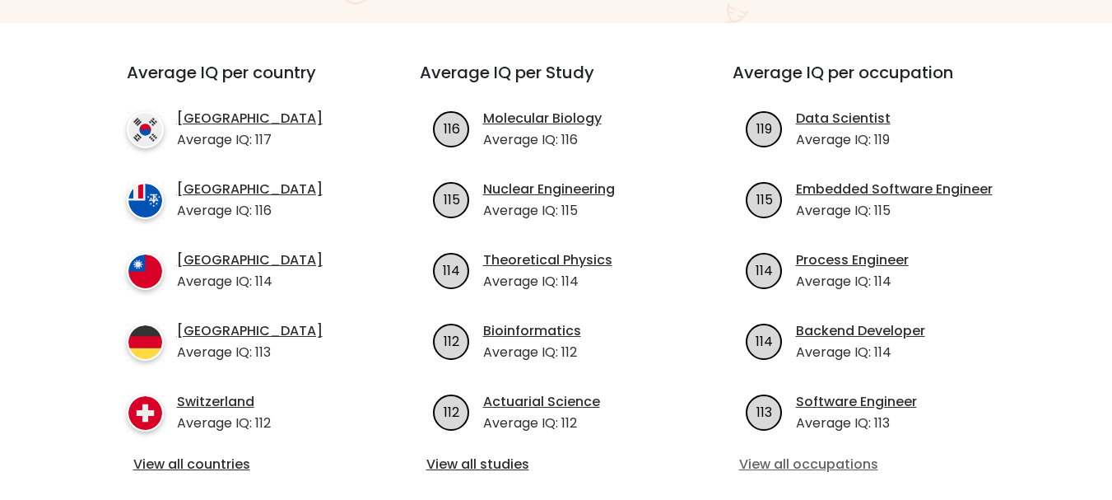 The height and width of the screenshot is (500, 1112). Describe the element at coordinates (547, 260) in the screenshot. I see `a: Theoretical Physics` at that location.